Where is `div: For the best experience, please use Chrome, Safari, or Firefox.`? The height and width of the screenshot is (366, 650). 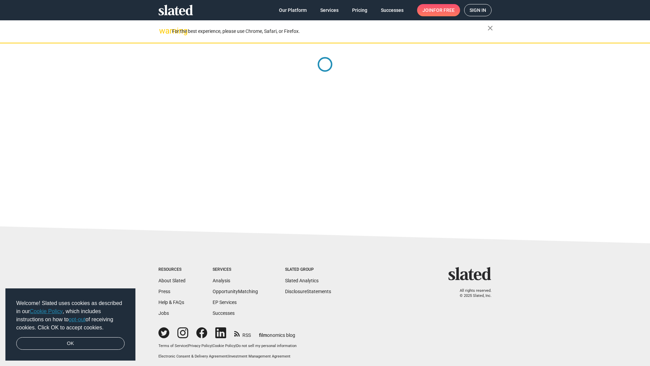 div: For the best experience, please use Chrome, Safari, or Firefox. is located at coordinates (330, 31).